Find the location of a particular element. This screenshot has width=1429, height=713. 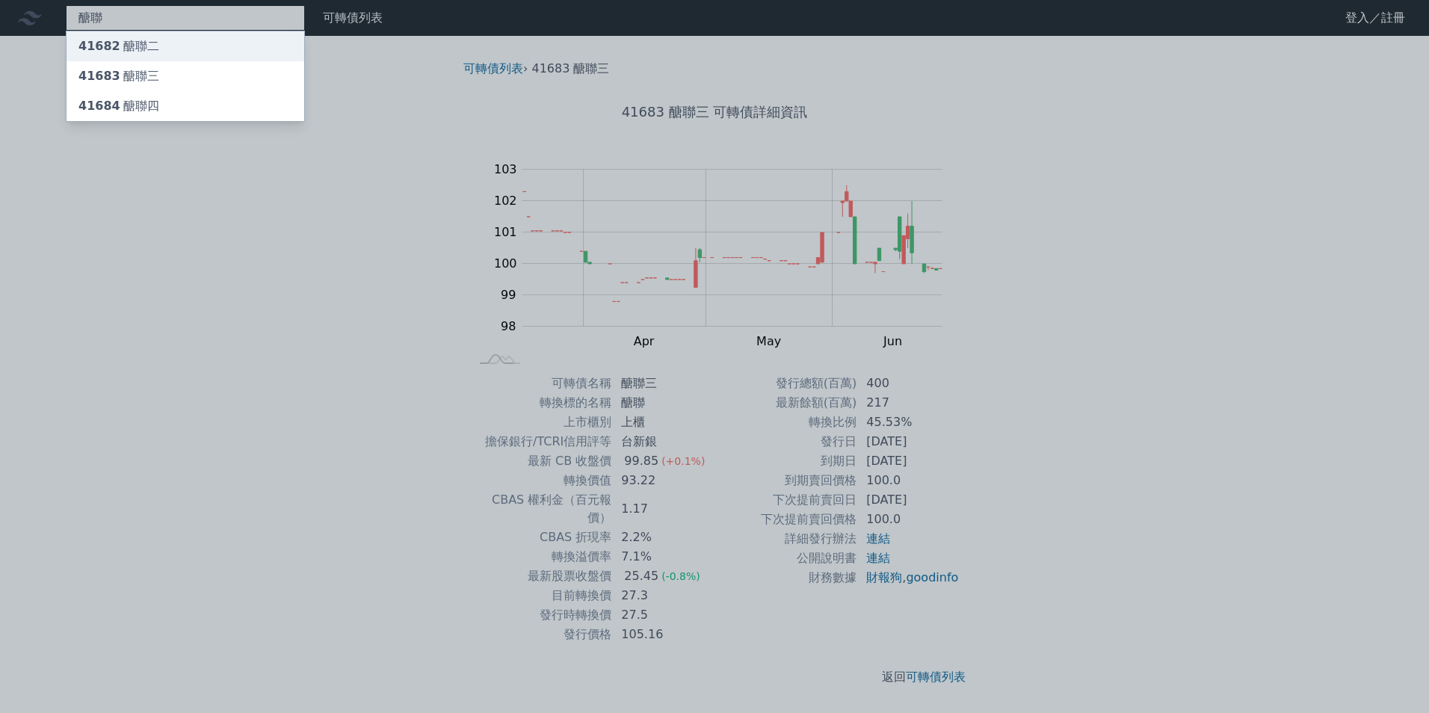

a: 41684醣聯四 is located at coordinates (185, 106).